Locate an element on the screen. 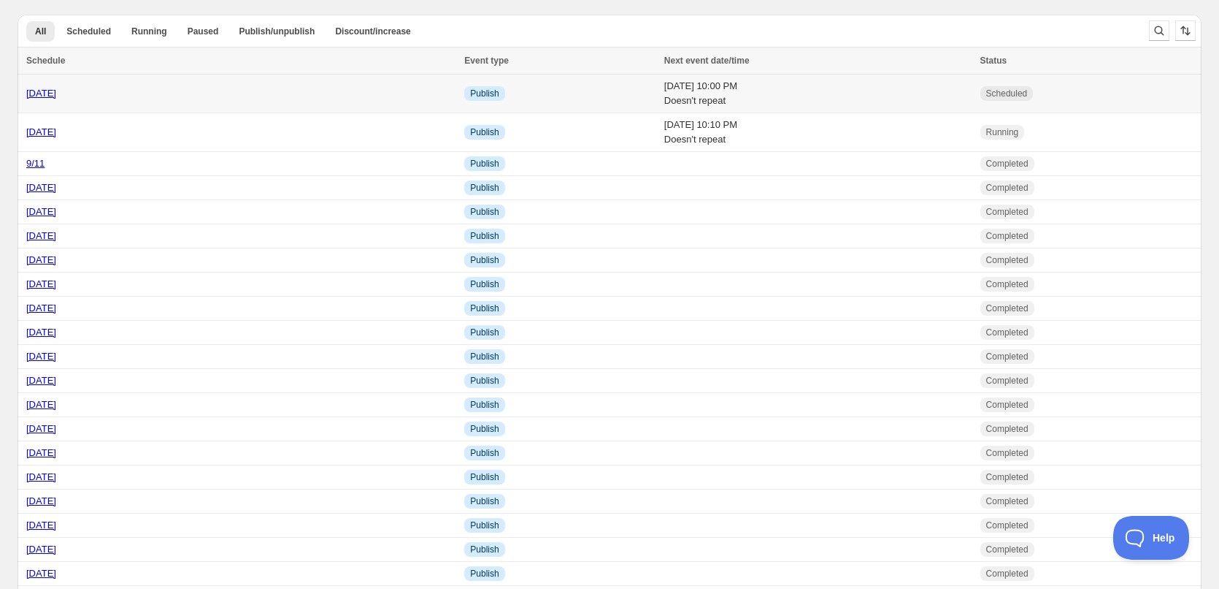 This screenshot has width=1219, height=589. a: 9/11 is located at coordinates (35, 163).